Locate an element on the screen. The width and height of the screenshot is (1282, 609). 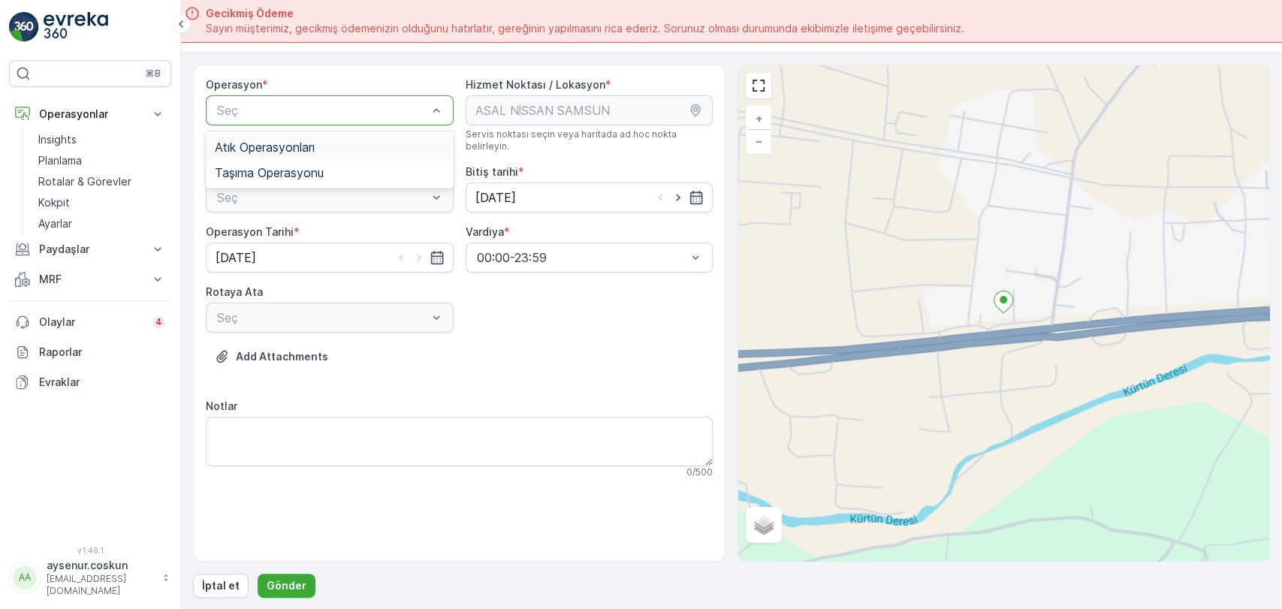
p: Seç is located at coordinates (322, 110).